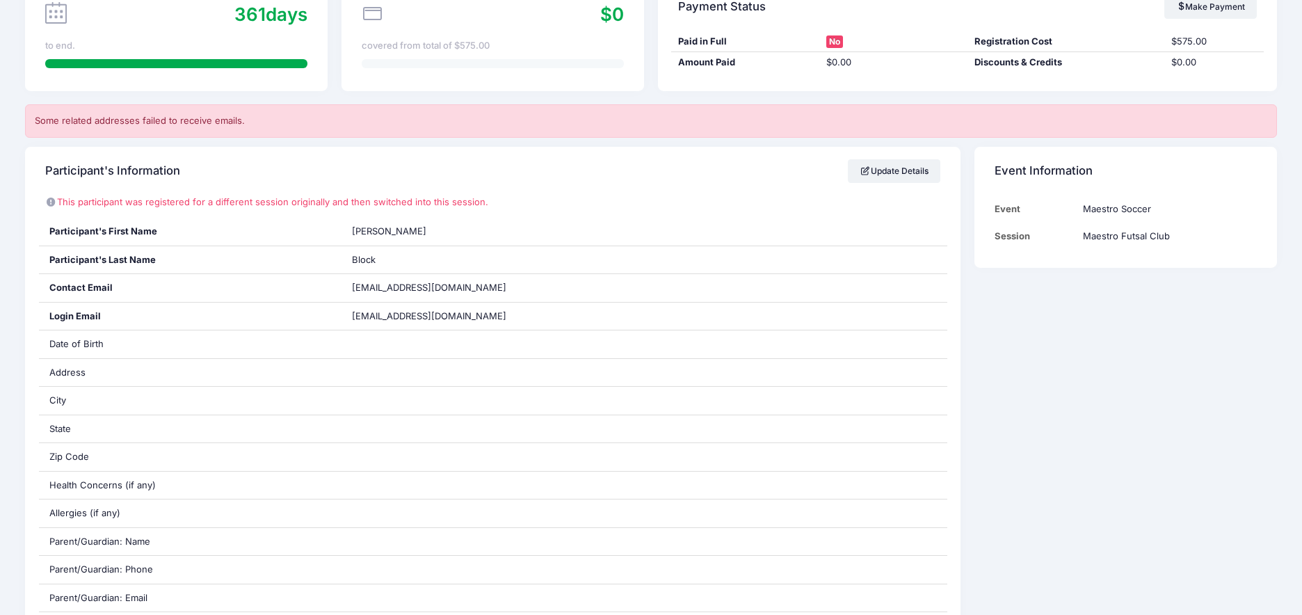 Image resolution: width=1302 pixels, height=615 pixels. What do you see at coordinates (176, 46) in the screenshot?
I see `div: to end.` at bounding box center [176, 46].